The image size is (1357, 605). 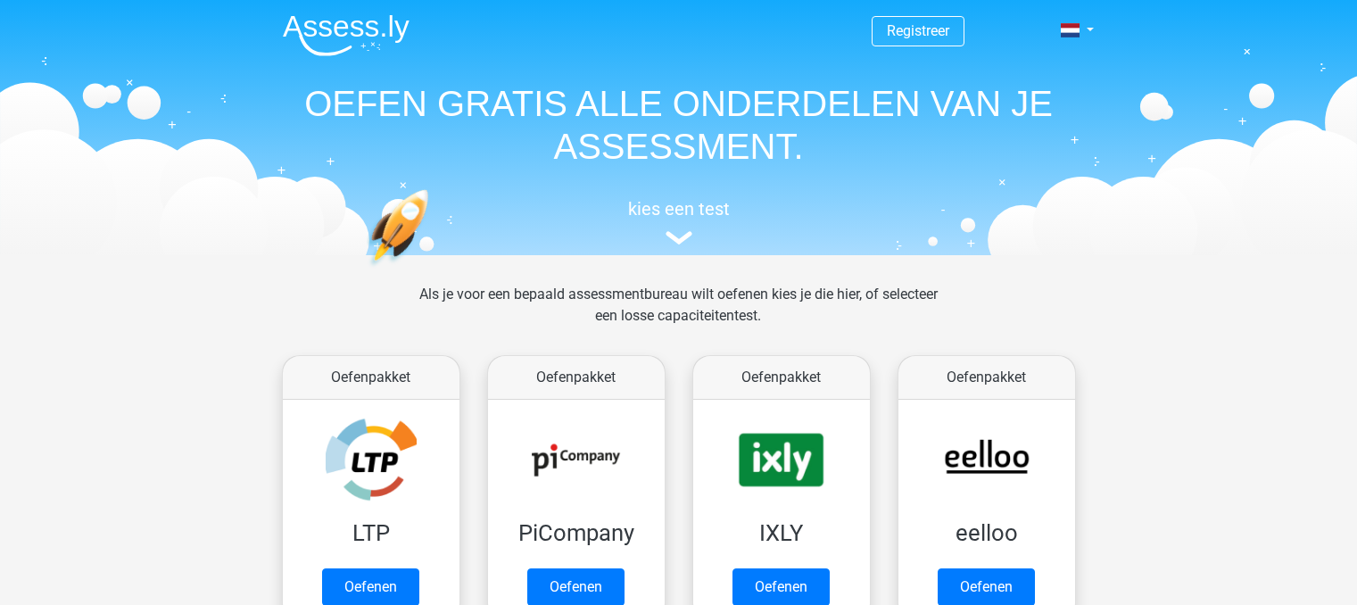 What do you see at coordinates (678, 316) in the screenshot?
I see `div: Als je voor een bepaald assessmentbureau wilt oefenen kies je die hier, of selecteer een losse ca...` at bounding box center [678, 316].